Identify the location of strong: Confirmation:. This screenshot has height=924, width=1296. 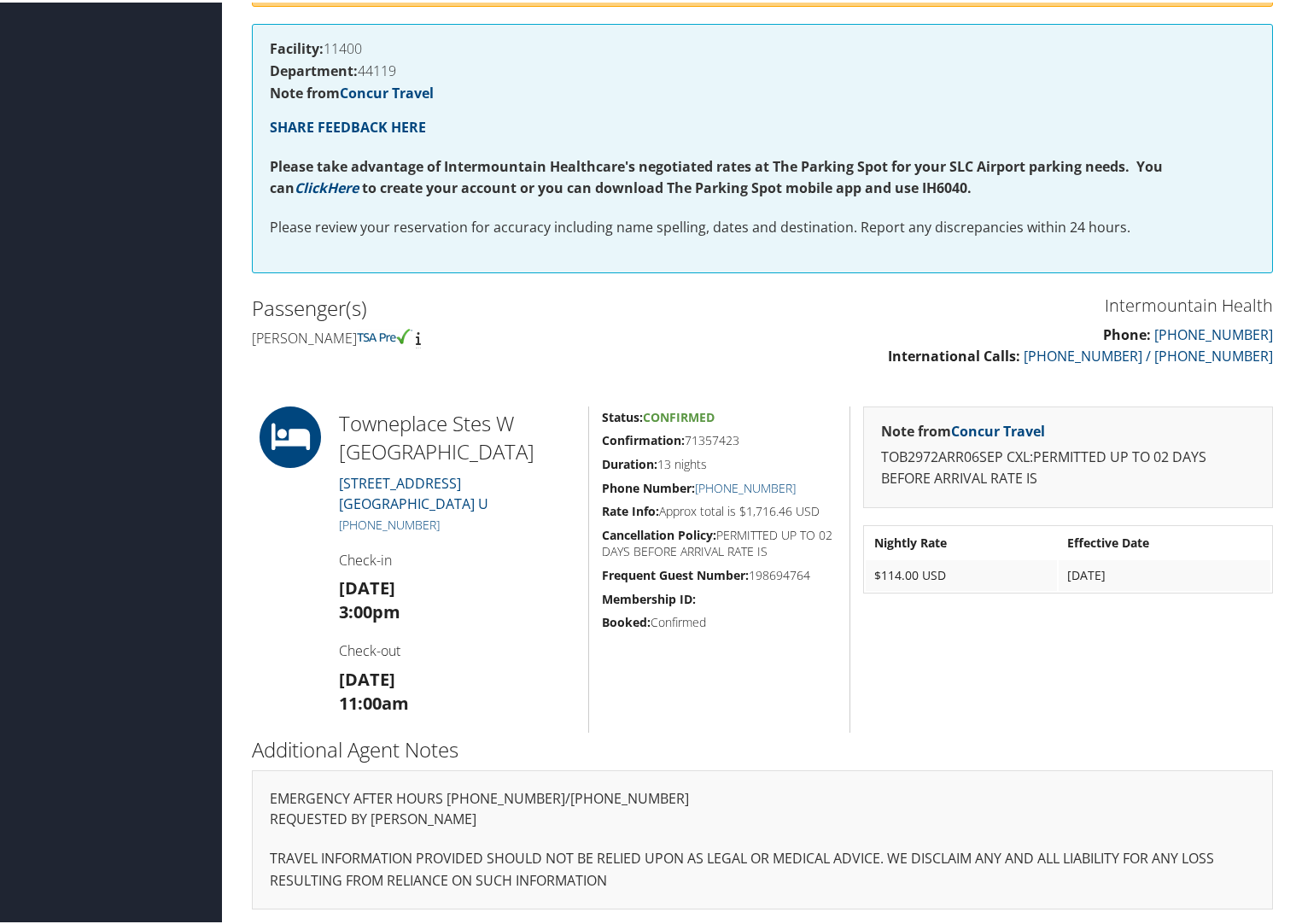
(643, 437).